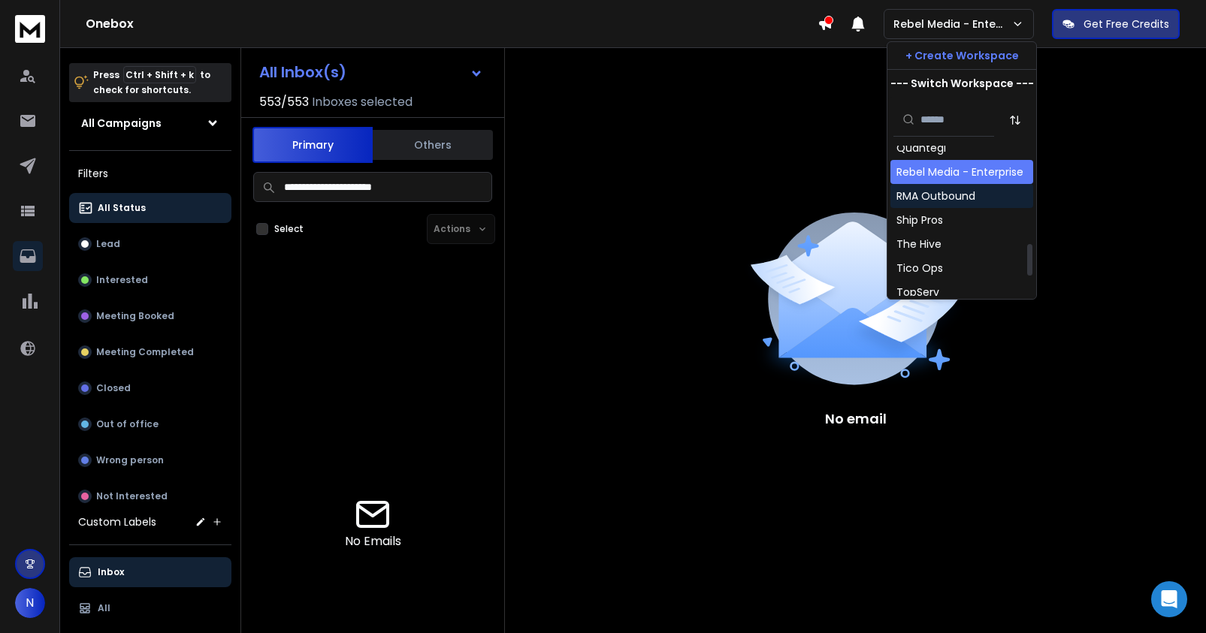 The height and width of the screenshot is (633, 1206). What do you see at coordinates (1169, 600) in the screenshot?
I see `div: Open Intercom Messenger` at bounding box center [1169, 600].